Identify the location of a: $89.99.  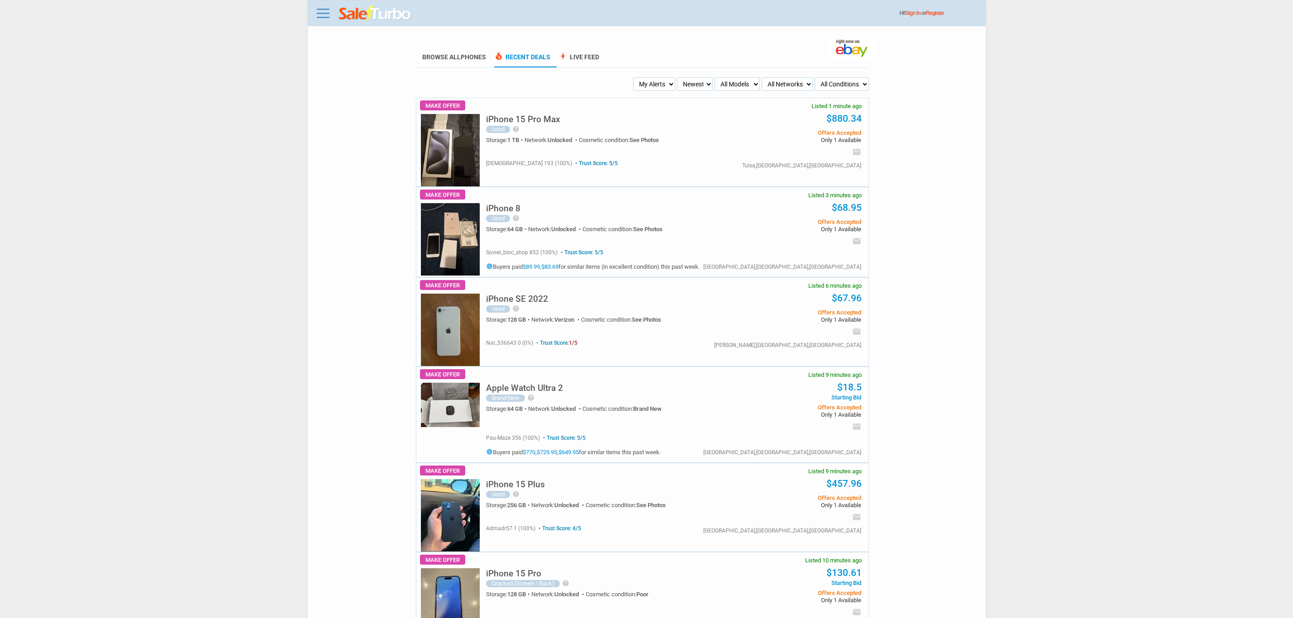
(531, 267).